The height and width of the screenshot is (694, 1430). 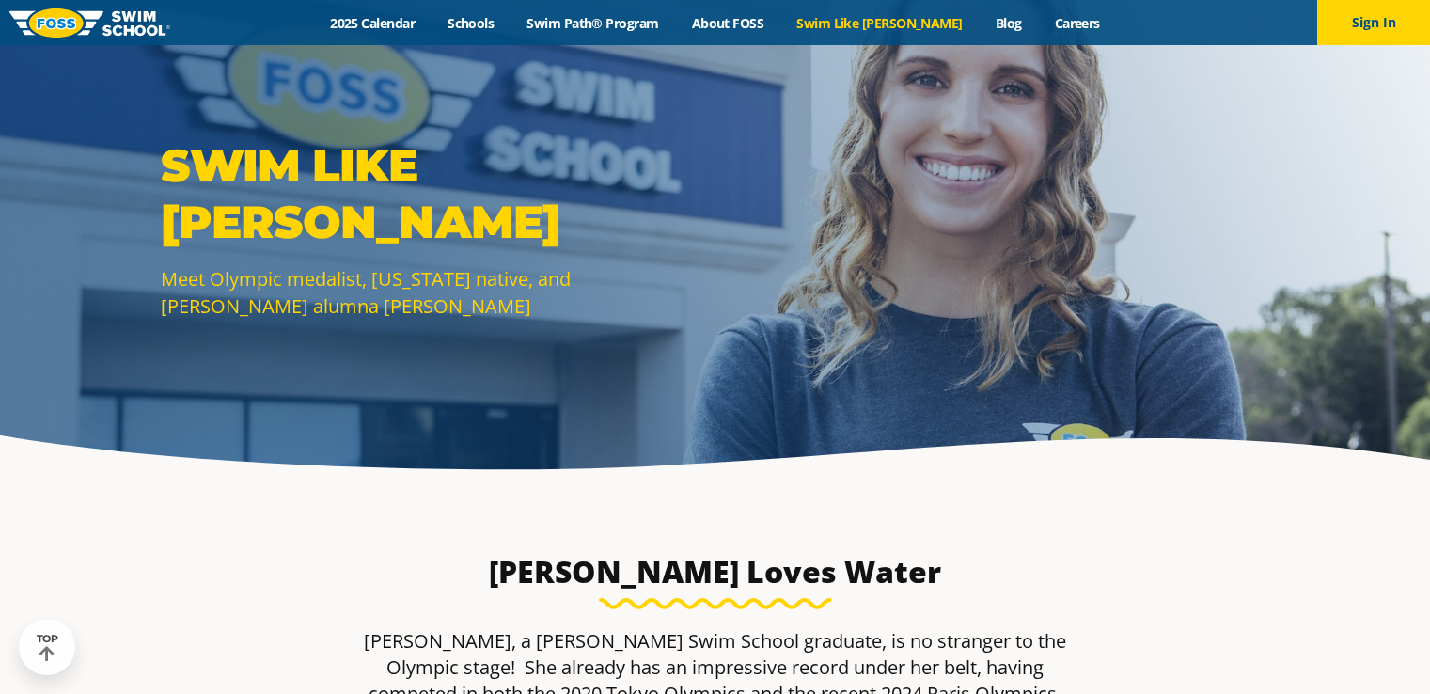 What do you see at coordinates (1008, 23) in the screenshot?
I see `a: Blog` at bounding box center [1008, 23].